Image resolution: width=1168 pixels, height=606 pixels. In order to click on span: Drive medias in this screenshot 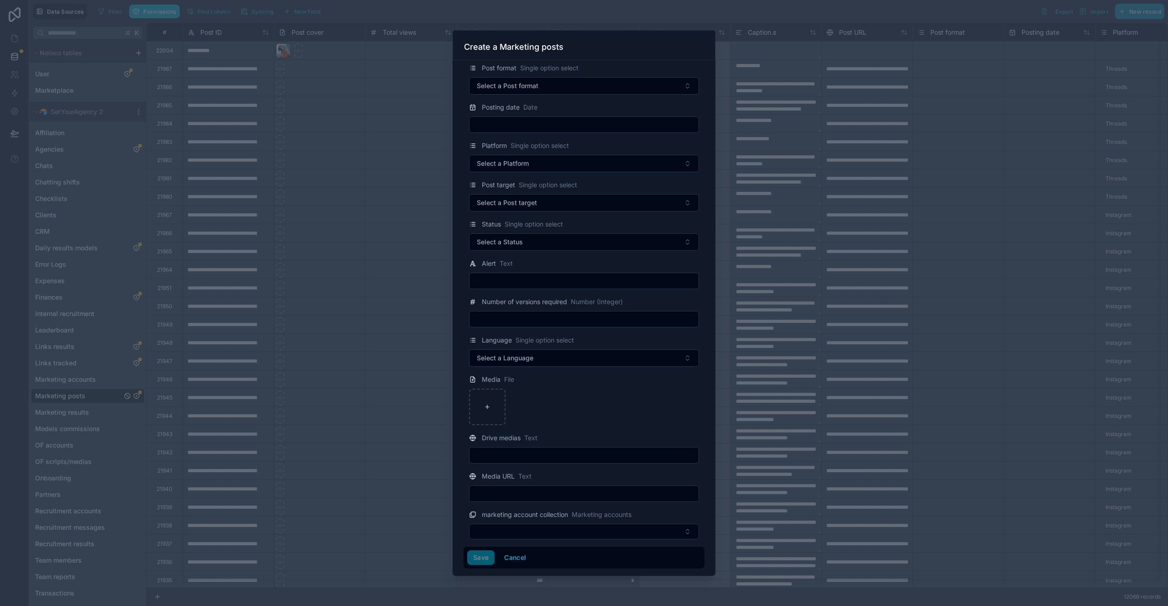, I will do `click(501, 438)`.